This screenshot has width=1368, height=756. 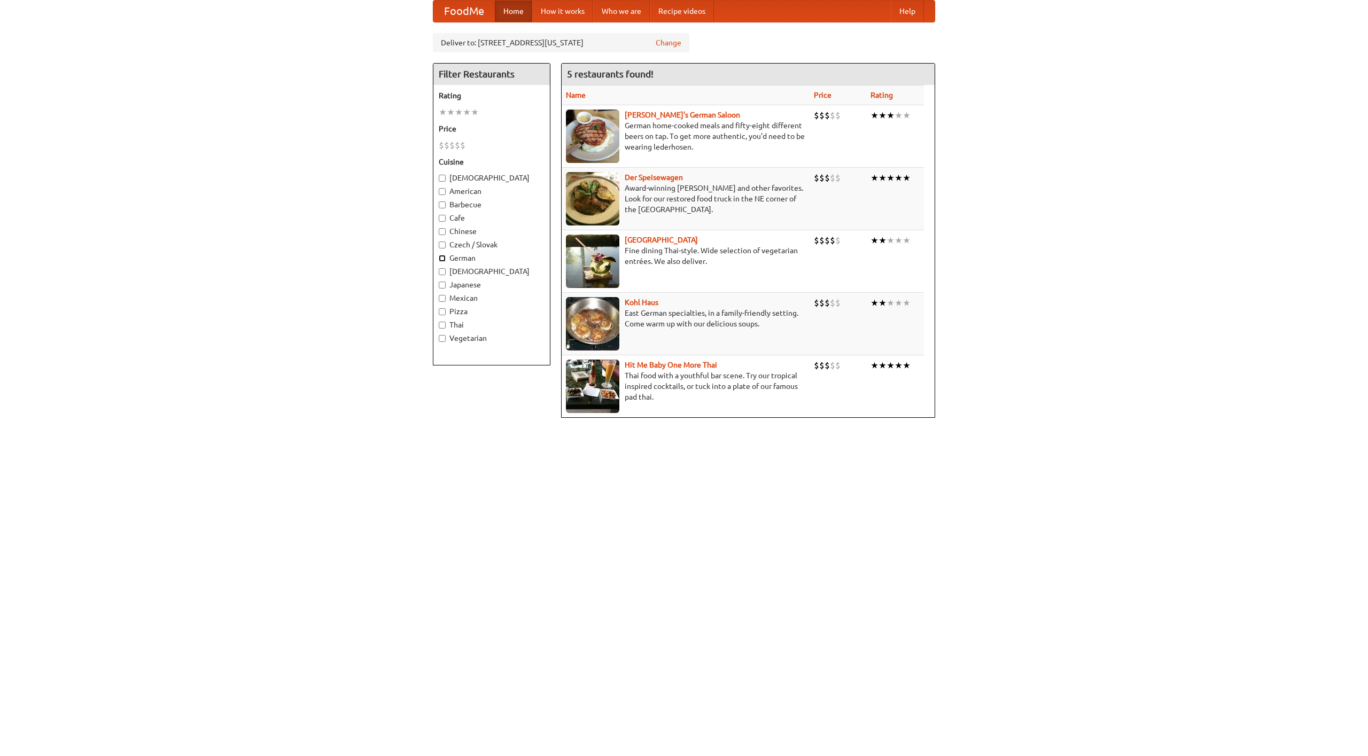 I want to click on b: Hit Me Baby One More Thai, so click(x=670, y=365).